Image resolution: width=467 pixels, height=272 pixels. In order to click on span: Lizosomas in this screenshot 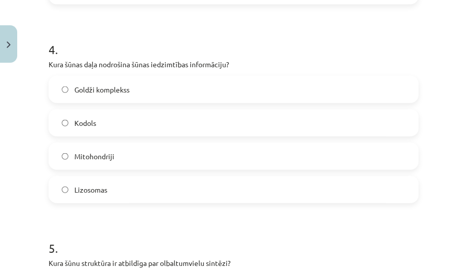, I will do `click(90, 190)`.